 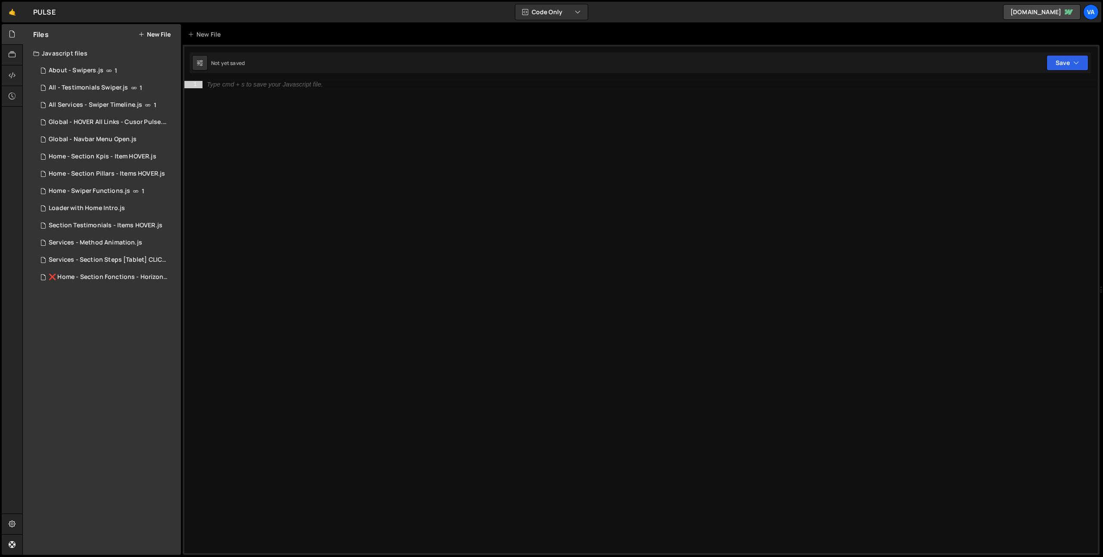 I want to click on button: Code Only, so click(x=551, y=12).